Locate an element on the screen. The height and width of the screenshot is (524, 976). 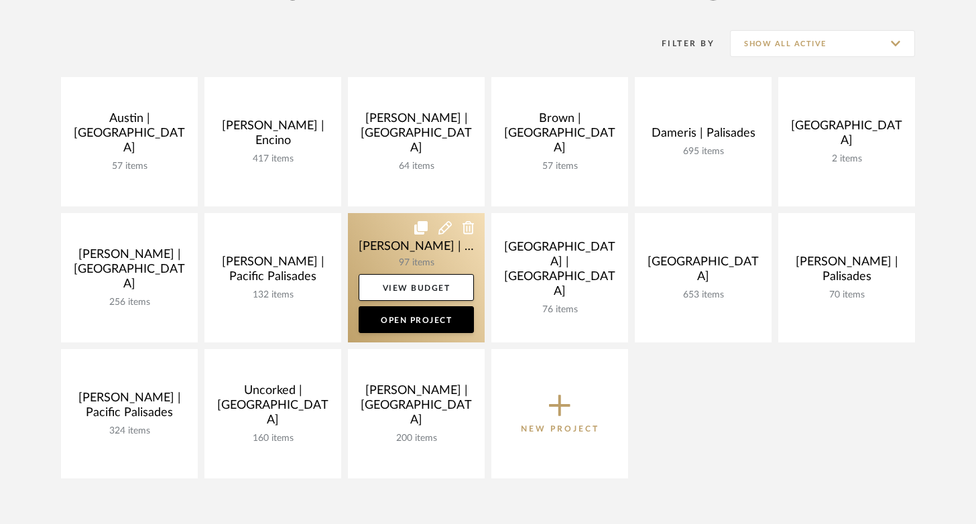
div: Filter By is located at coordinates (679, 44).